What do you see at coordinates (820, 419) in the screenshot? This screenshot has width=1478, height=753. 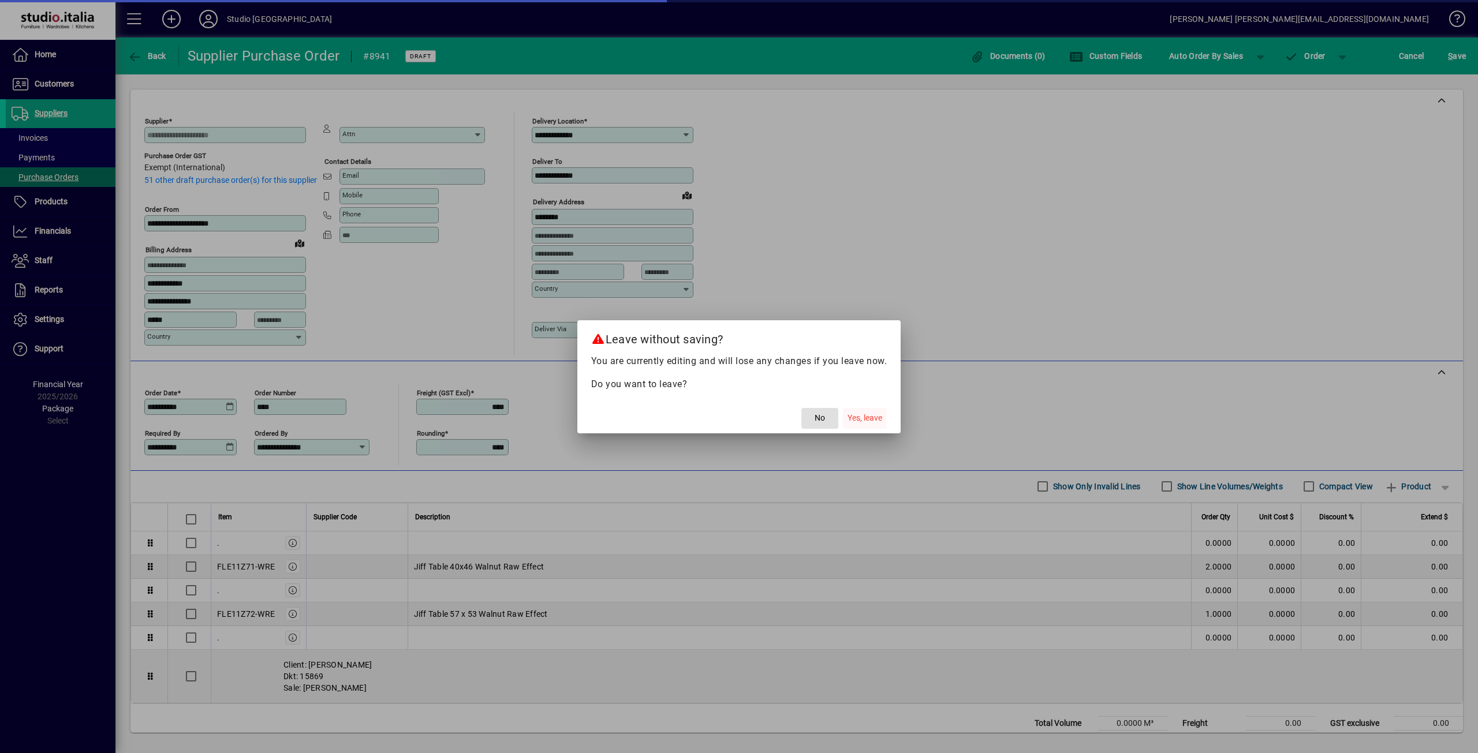 I see `button: No` at bounding box center [820, 419].